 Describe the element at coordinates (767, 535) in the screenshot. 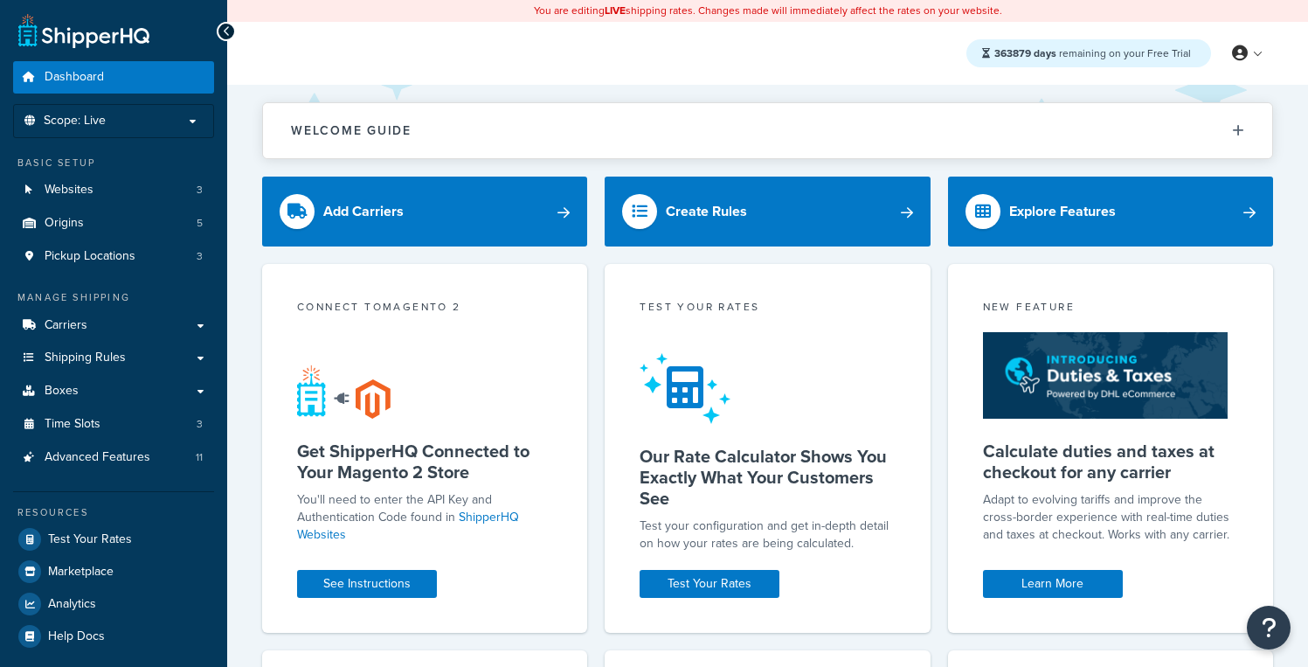

I see `div: Test your configuration and get in-depth detail on how your rates are being calculated.` at that location.